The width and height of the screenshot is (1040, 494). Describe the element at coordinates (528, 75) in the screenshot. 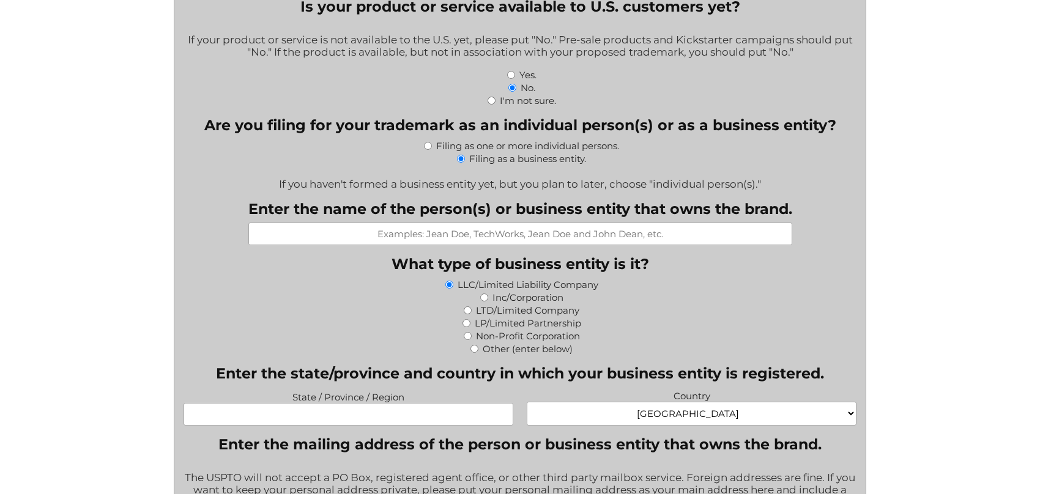

I see `label: Yes.` at that location.